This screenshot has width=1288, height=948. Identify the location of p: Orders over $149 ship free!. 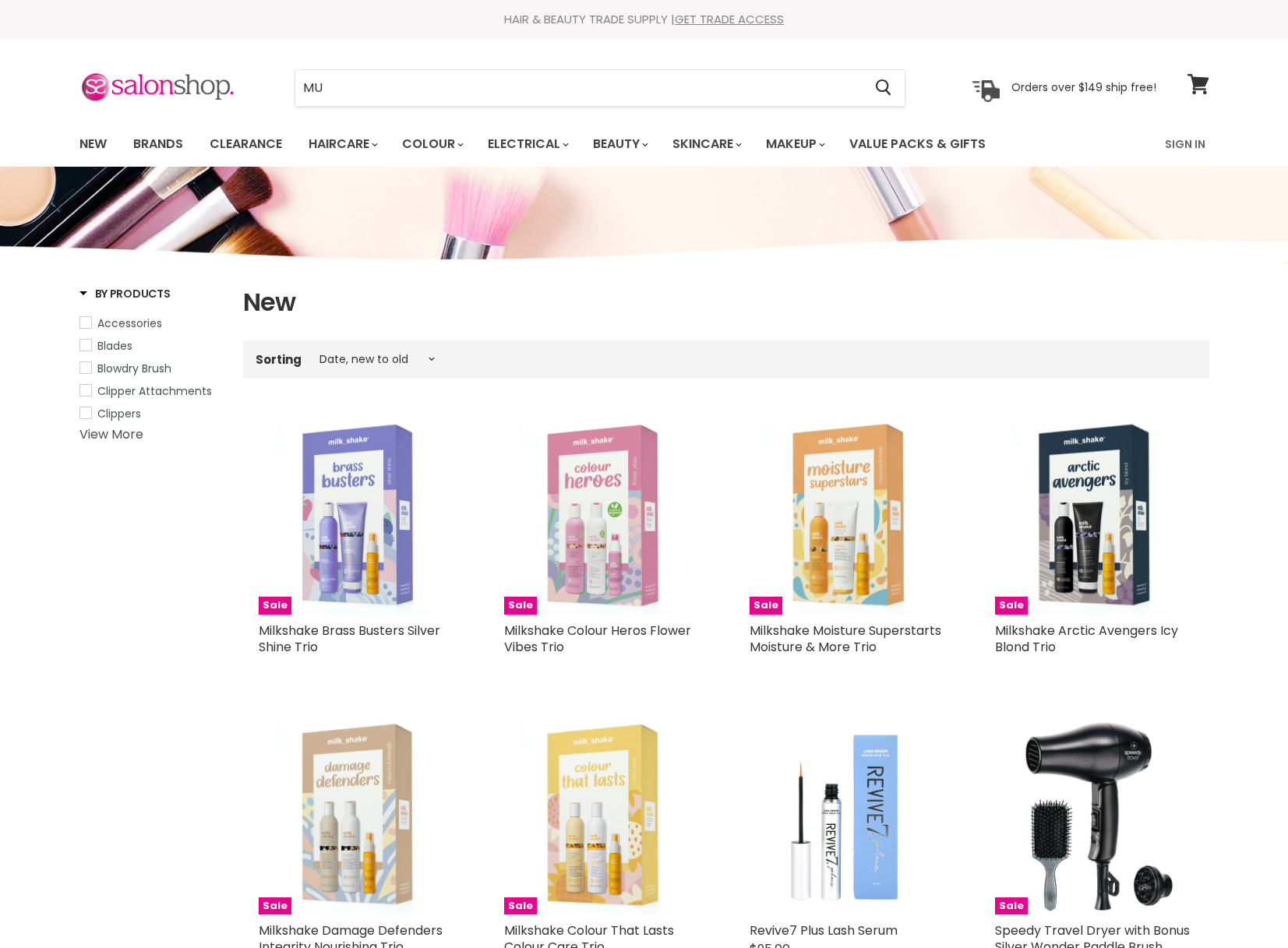
(1084, 87).